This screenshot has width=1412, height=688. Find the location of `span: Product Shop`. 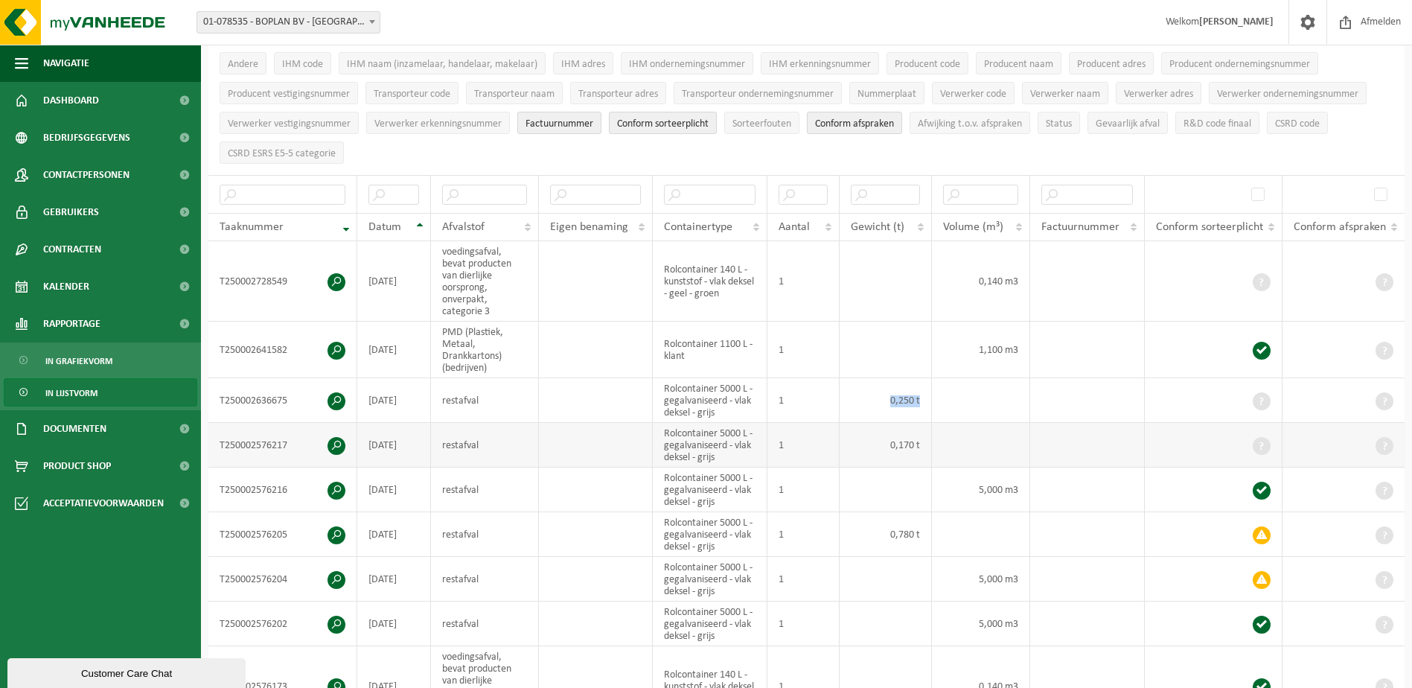

span: Product Shop is located at coordinates (77, 466).